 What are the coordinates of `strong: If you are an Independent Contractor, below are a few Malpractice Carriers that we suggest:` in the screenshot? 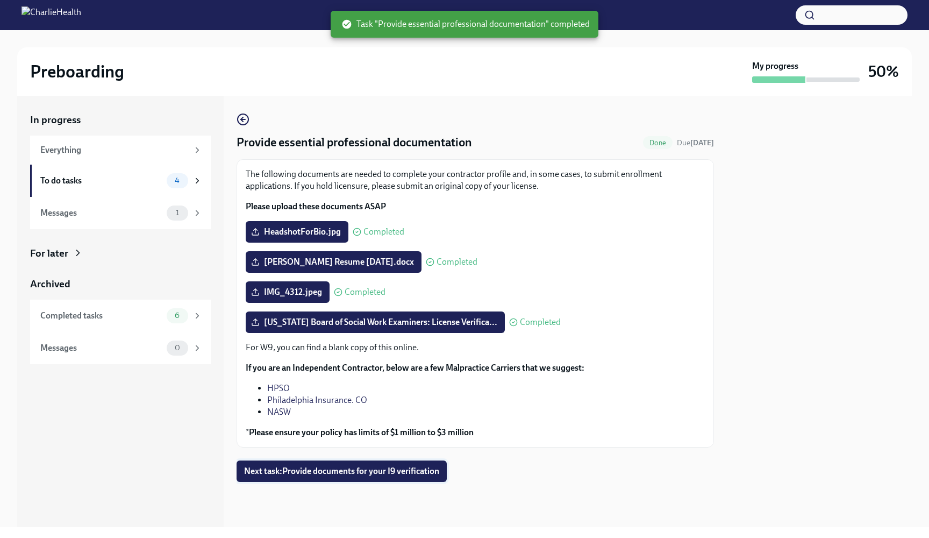 It's located at (415, 367).